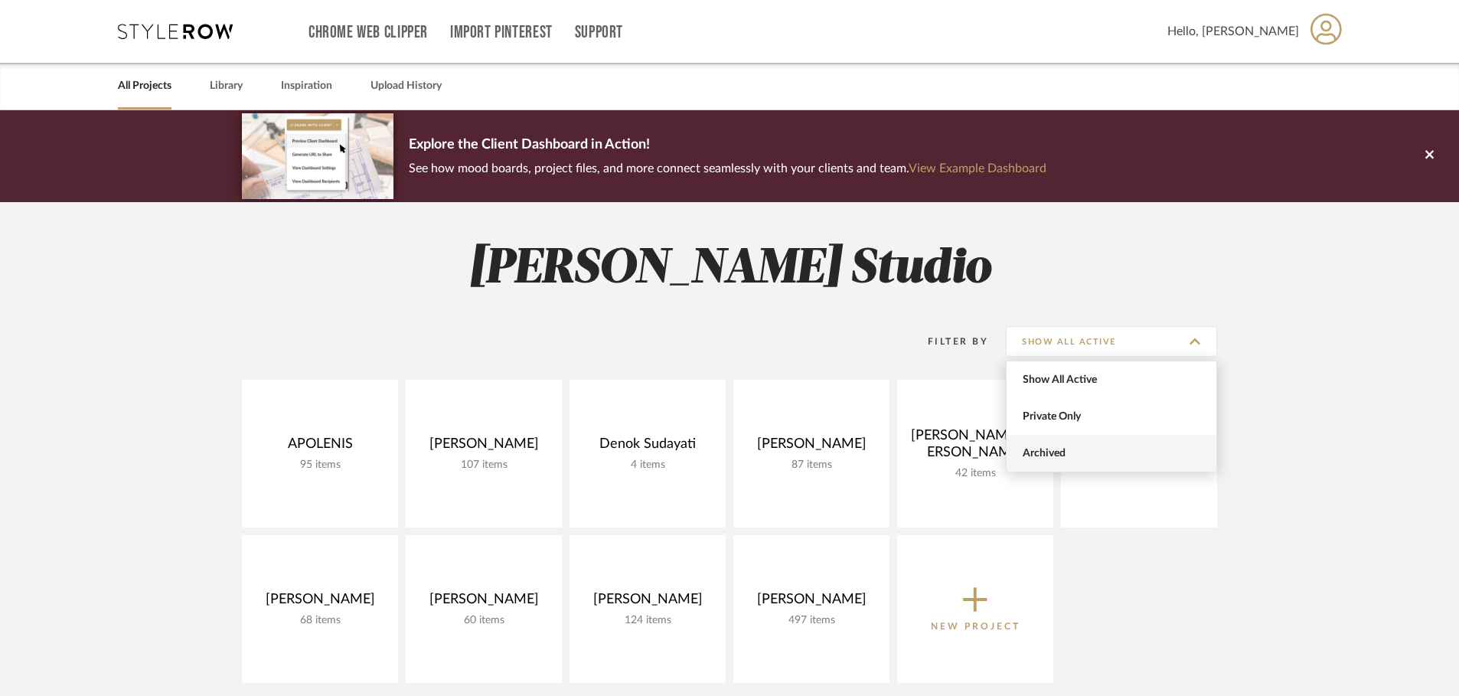  I want to click on a: View Example Dashboard, so click(978, 168).